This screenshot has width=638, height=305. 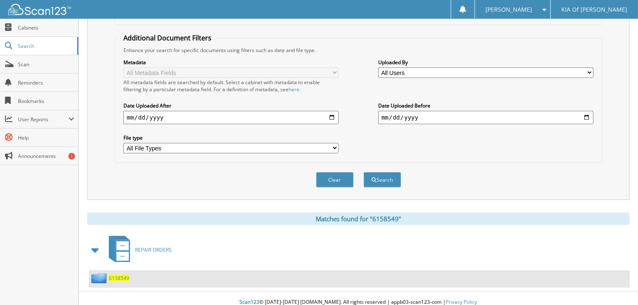 What do you see at coordinates (138, 250) in the screenshot?
I see `a: REPAIR ORDERS` at bounding box center [138, 250].